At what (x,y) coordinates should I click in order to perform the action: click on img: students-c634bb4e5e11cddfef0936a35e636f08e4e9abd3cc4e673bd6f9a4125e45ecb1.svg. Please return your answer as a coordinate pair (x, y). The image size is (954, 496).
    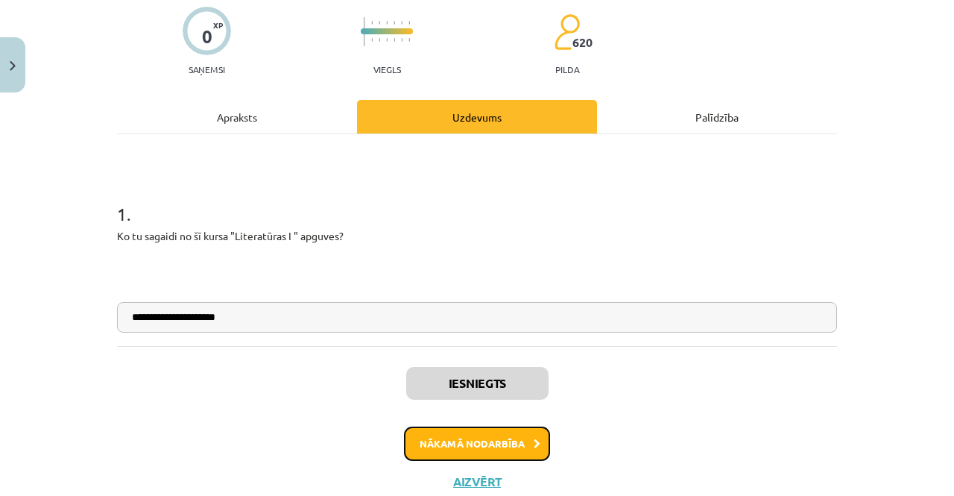
    Looking at the image, I should click on (566, 32).